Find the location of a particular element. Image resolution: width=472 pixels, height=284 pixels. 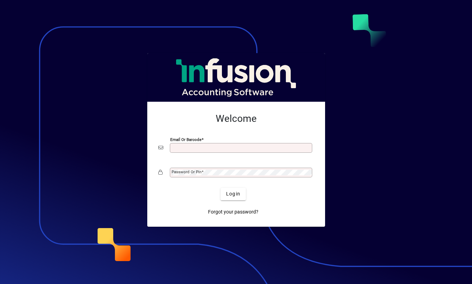

a: Forgot your password? is located at coordinates (233, 212).